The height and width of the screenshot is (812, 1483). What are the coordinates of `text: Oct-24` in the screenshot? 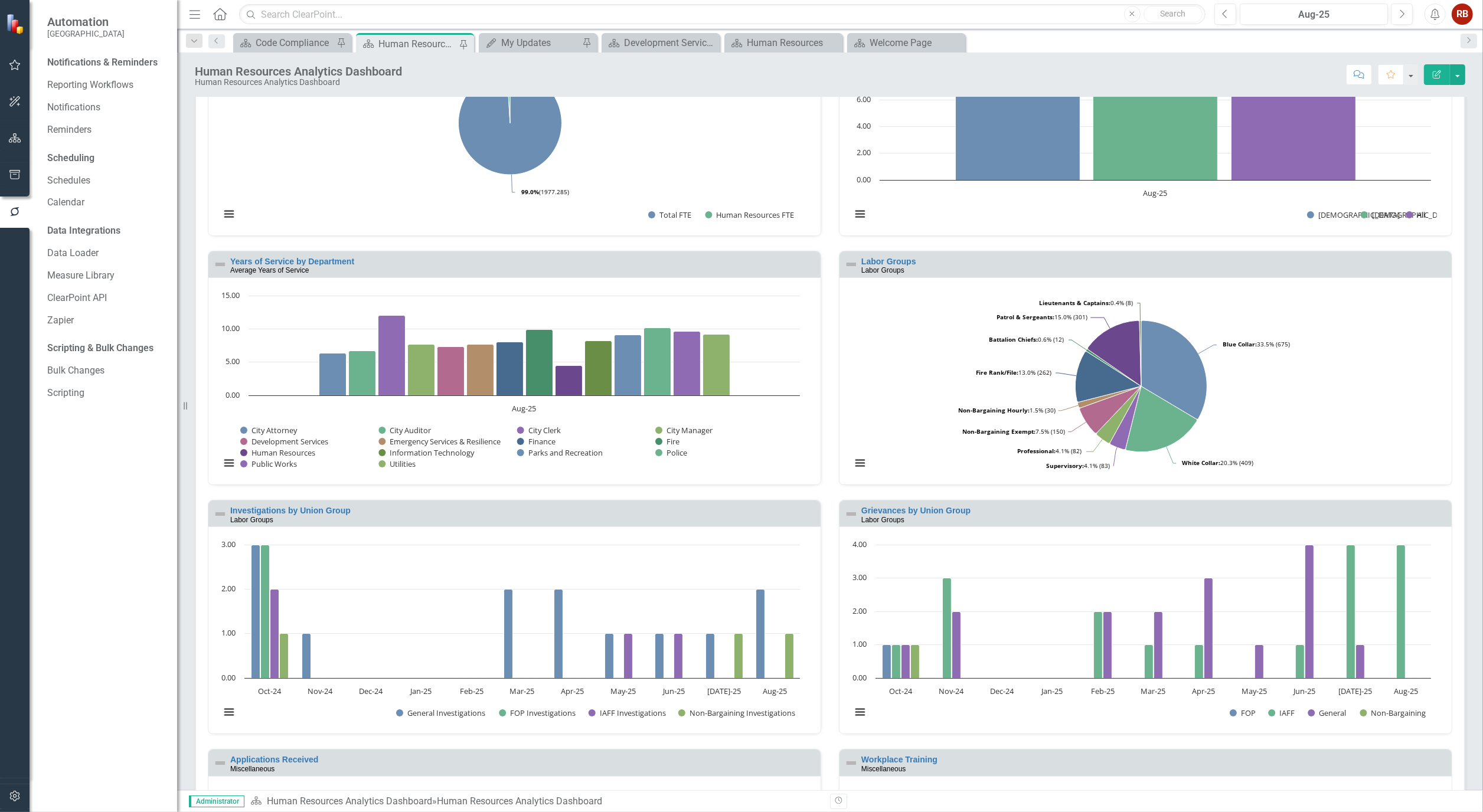 It's located at (901, 691).